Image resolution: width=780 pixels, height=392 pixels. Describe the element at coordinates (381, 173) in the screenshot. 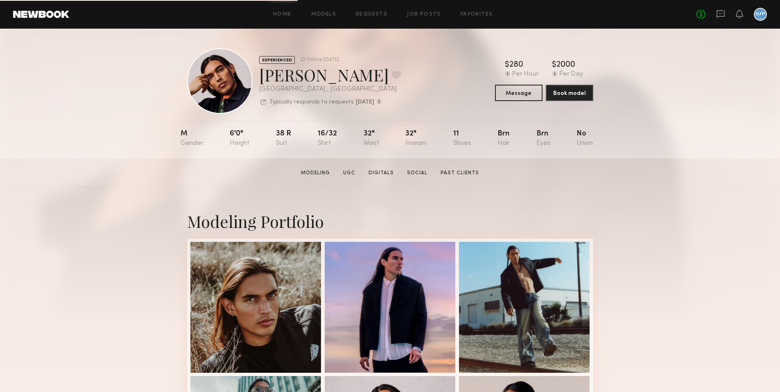

I see `a: Digitals` at that location.